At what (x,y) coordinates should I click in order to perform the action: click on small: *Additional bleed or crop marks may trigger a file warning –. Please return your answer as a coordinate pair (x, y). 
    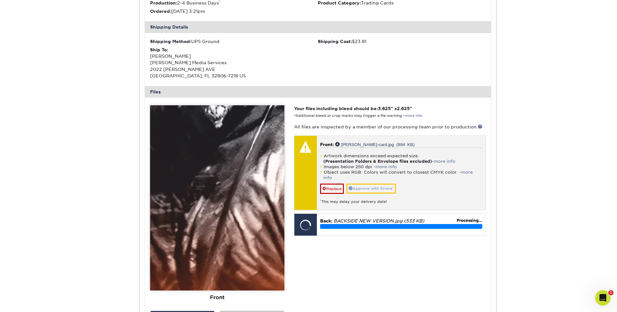
    Looking at the image, I should click on (358, 116).